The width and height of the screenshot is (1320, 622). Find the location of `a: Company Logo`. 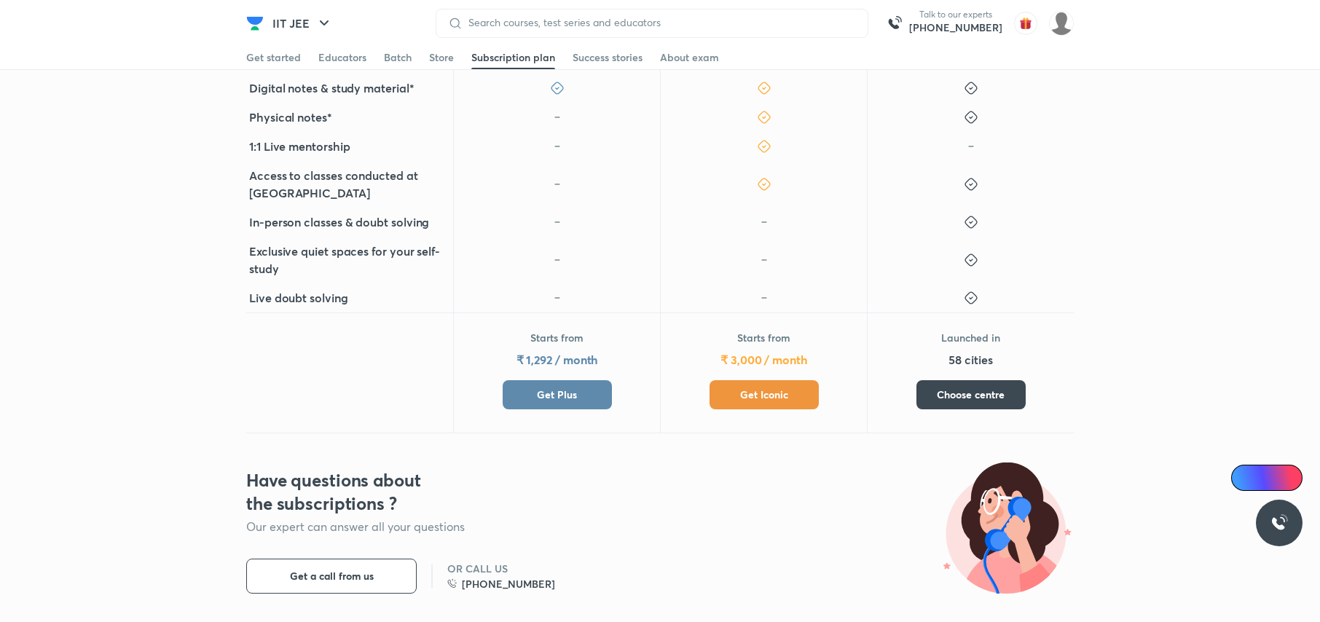

a: Company Logo is located at coordinates (255, 23).